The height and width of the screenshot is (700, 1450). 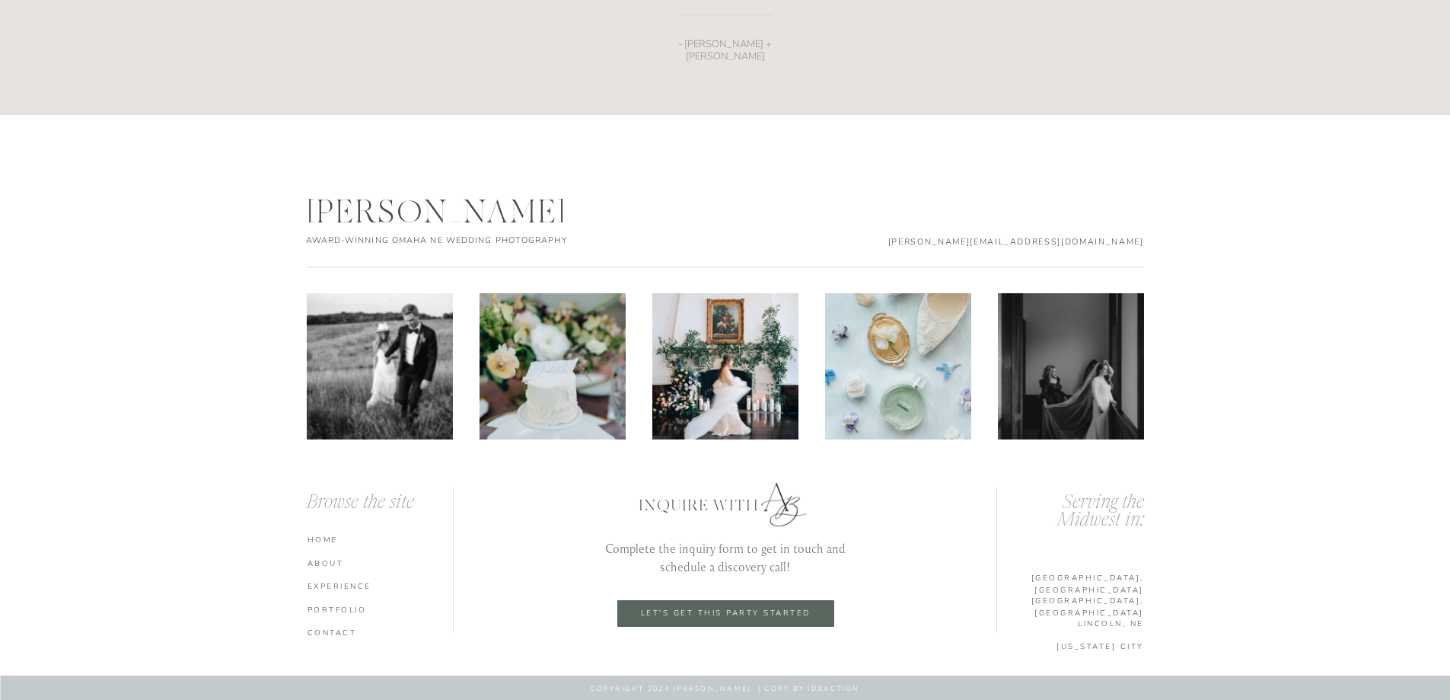 I want to click on nav: HOME, so click(x=382, y=539).